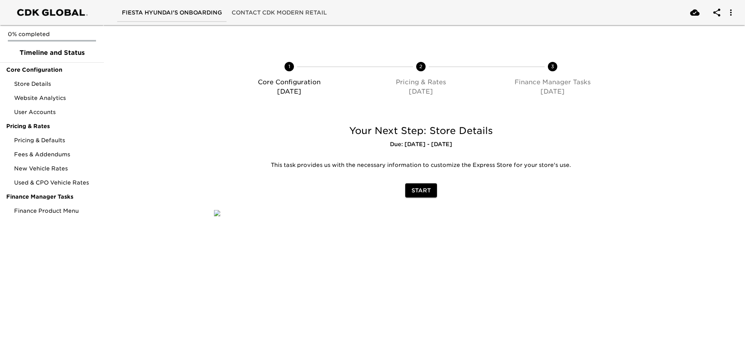 The image size is (745, 362). What do you see at coordinates (279, 13) in the screenshot?
I see `span: Contact CDK Modern Retail` at bounding box center [279, 13].